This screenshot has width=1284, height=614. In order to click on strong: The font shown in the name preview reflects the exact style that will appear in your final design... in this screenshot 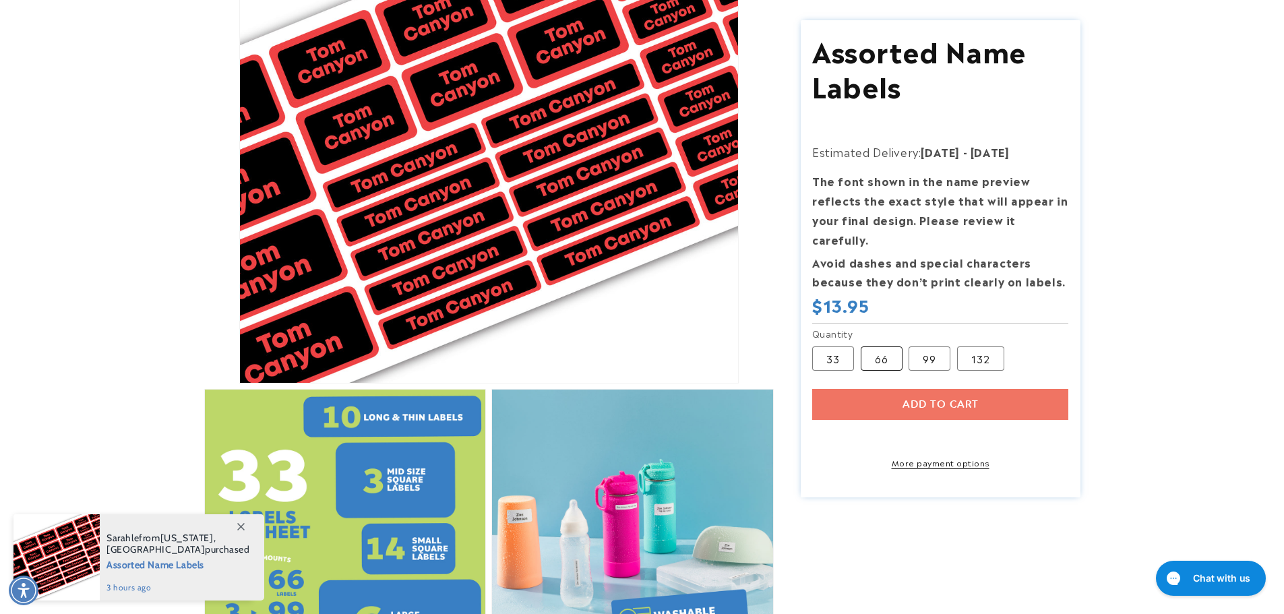, I will do `click(940, 210)`.